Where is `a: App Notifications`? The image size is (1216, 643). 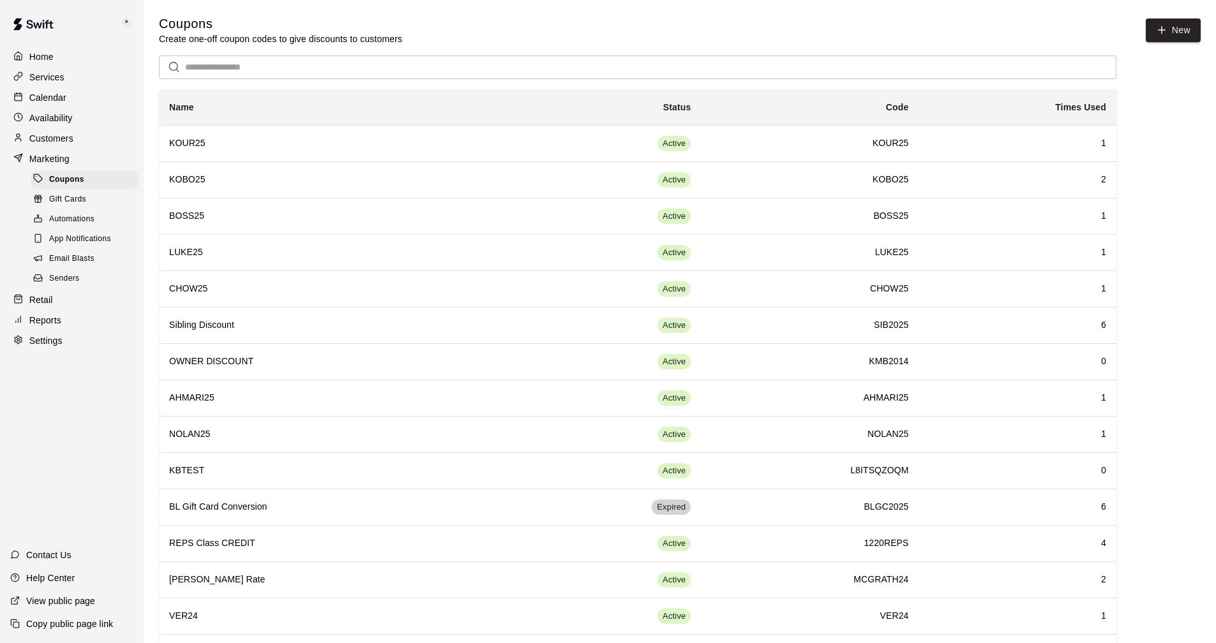 a: App Notifications is located at coordinates (87, 239).